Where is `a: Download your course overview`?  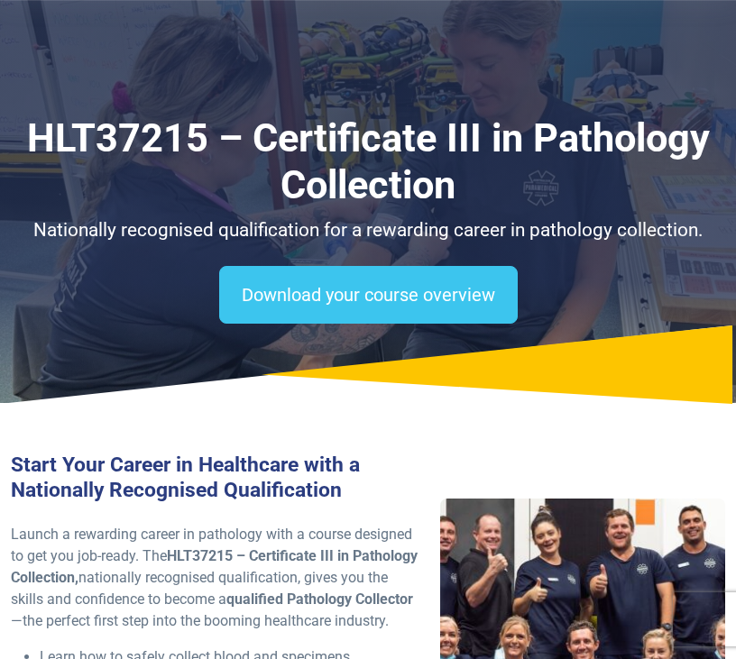 a: Download your course overview is located at coordinates (368, 295).